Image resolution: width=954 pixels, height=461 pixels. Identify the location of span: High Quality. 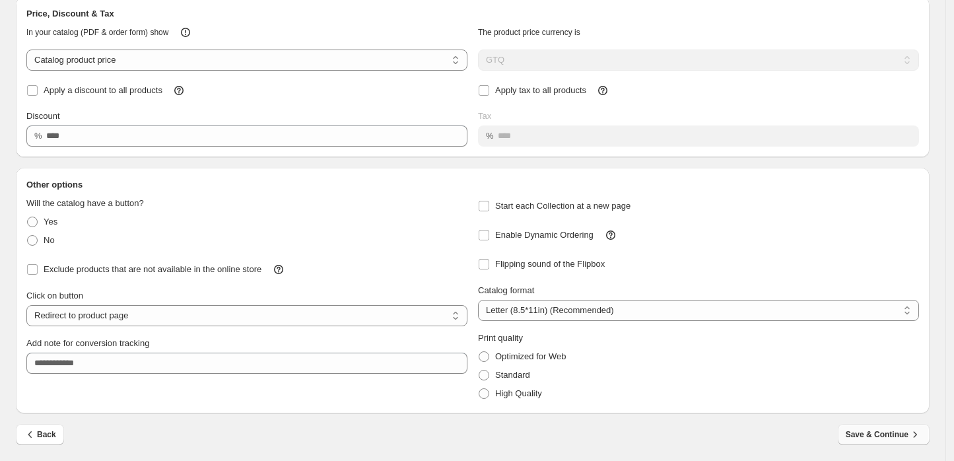
(518, 393).